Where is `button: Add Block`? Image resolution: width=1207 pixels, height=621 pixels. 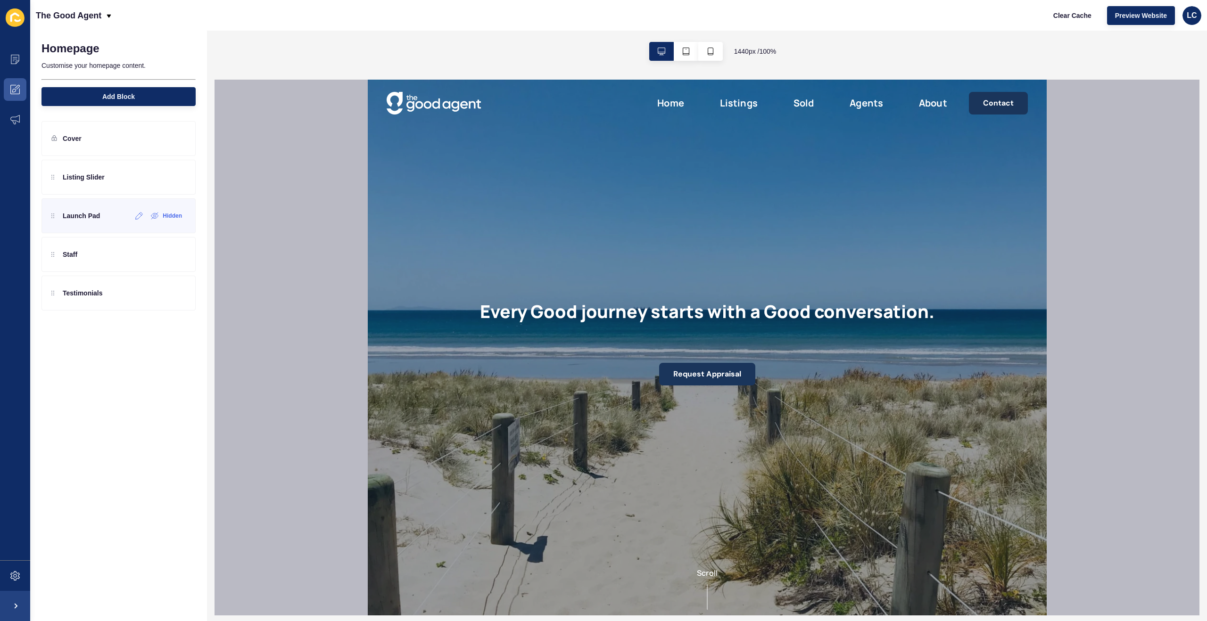 button: Add Block is located at coordinates (118, 97).